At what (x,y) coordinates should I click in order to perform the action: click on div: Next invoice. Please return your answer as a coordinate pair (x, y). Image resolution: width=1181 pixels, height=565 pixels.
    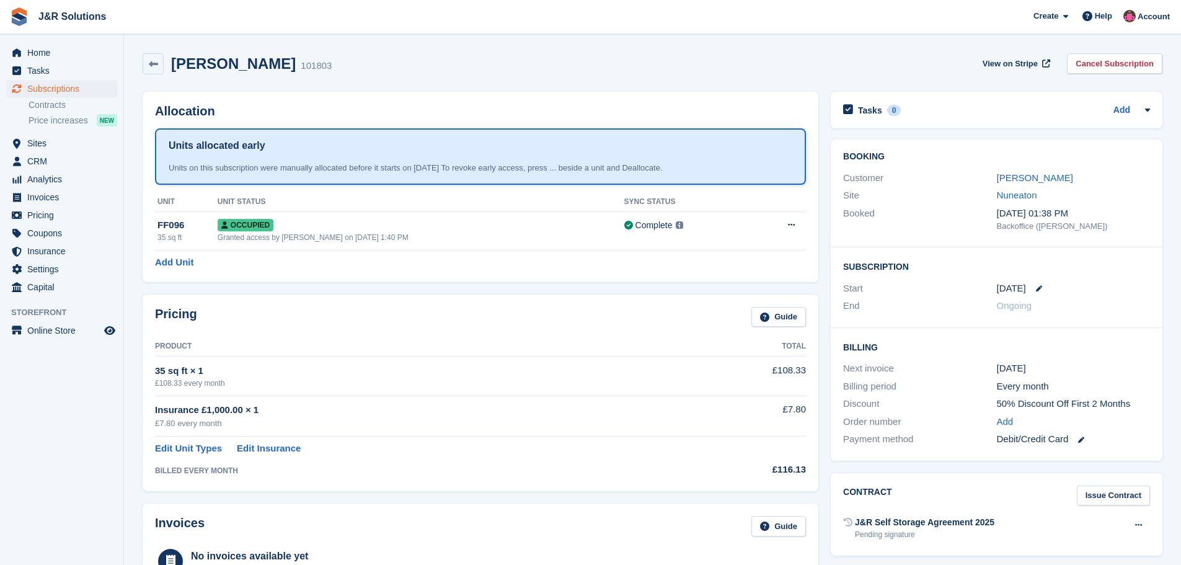
    Looking at the image, I should click on (919, 368).